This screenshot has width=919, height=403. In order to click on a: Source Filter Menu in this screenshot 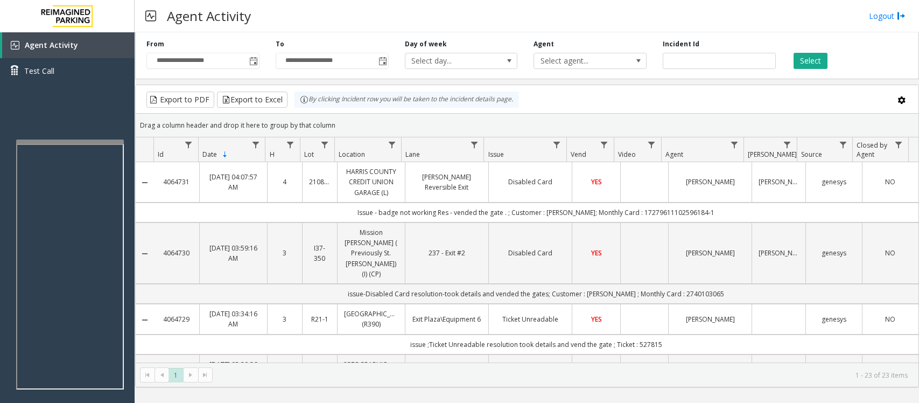, I will do `click(842, 144)`.